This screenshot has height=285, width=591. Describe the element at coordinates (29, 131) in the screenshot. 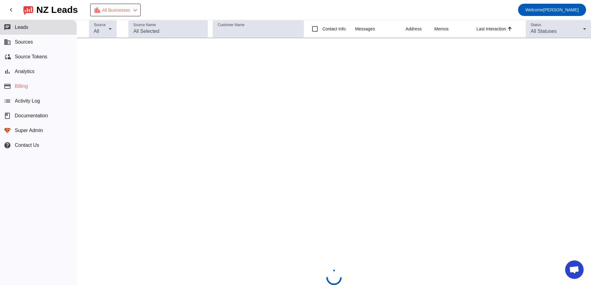

I see `span: Super Admin` at that location.